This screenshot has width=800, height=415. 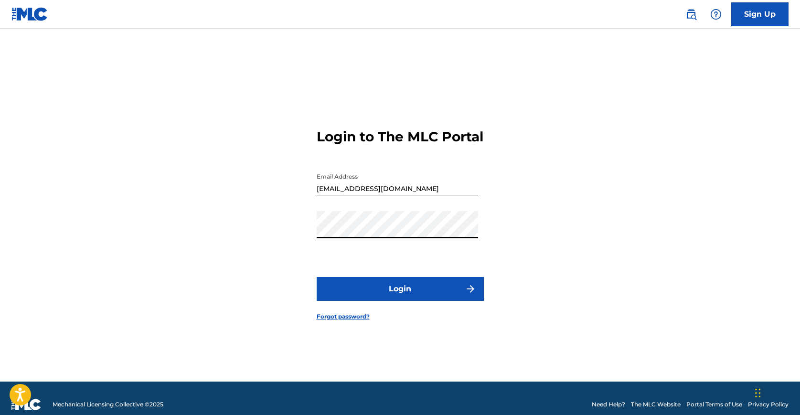 What do you see at coordinates (30, 14) in the screenshot?
I see `img: MLC Logo` at bounding box center [30, 14].